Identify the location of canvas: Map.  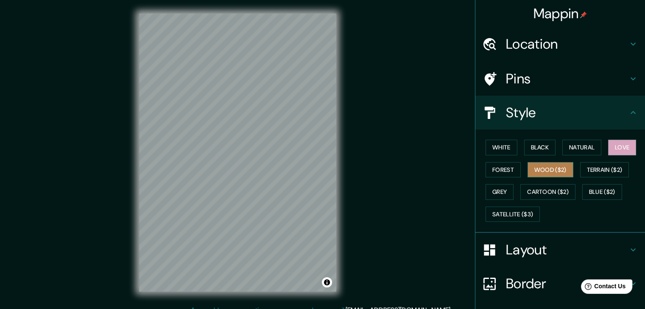
(237, 153).